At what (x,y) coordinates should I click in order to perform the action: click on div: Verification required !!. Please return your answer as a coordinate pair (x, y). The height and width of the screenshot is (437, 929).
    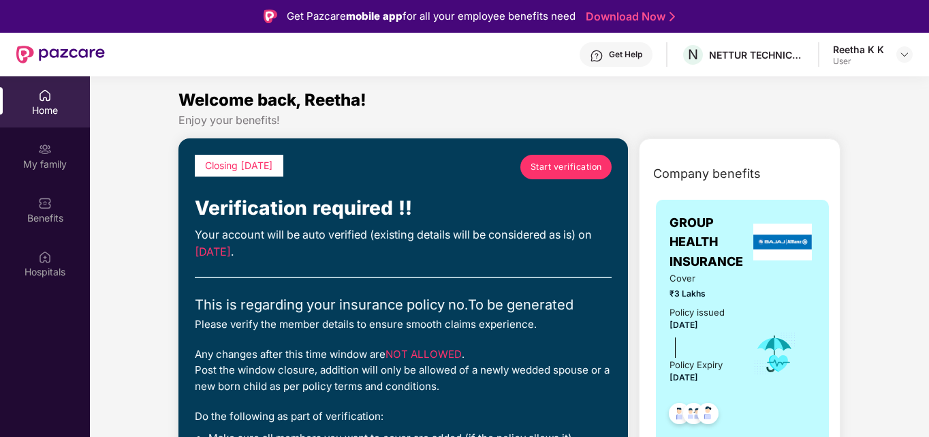
    Looking at the image, I should click on (403, 208).